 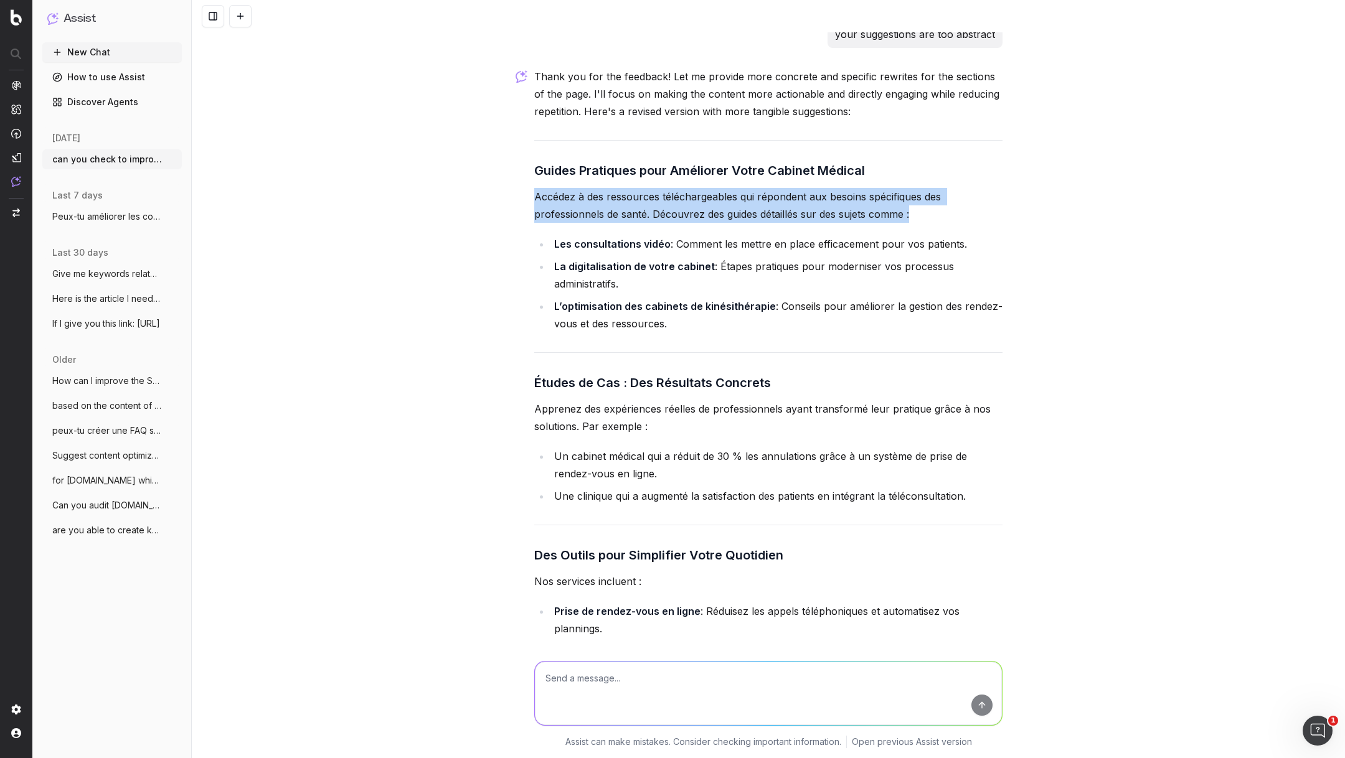 I want to click on img: Intelligence, so click(x=16, y=109).